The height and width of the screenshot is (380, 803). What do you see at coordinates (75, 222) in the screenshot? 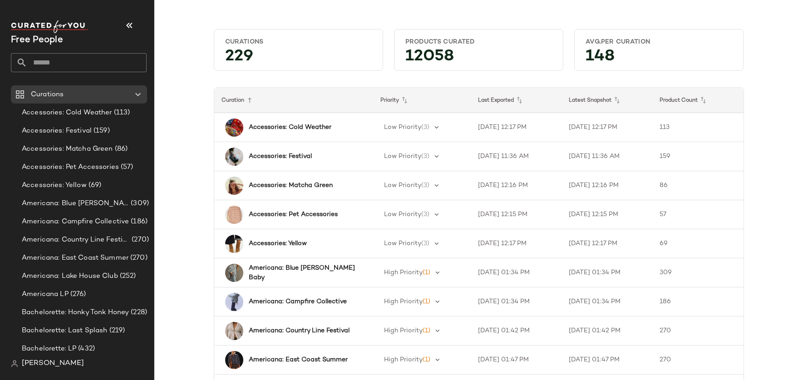
I see `span: Americana: Campfire Collective` at bounding box center [75, 222].